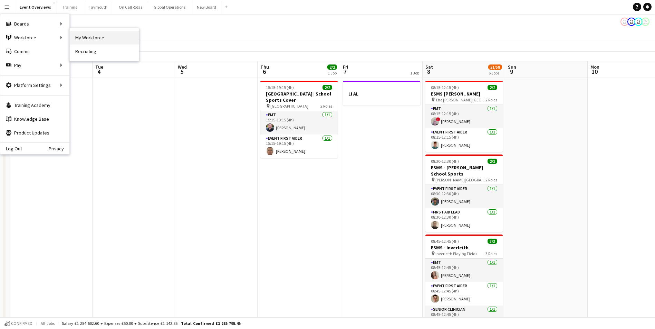 The width and height of the screenshot is (655, 329). What do you see at coordinates (346, 67) in the screenshot?
I see `span: Fri` at bounding box center [346, 67].